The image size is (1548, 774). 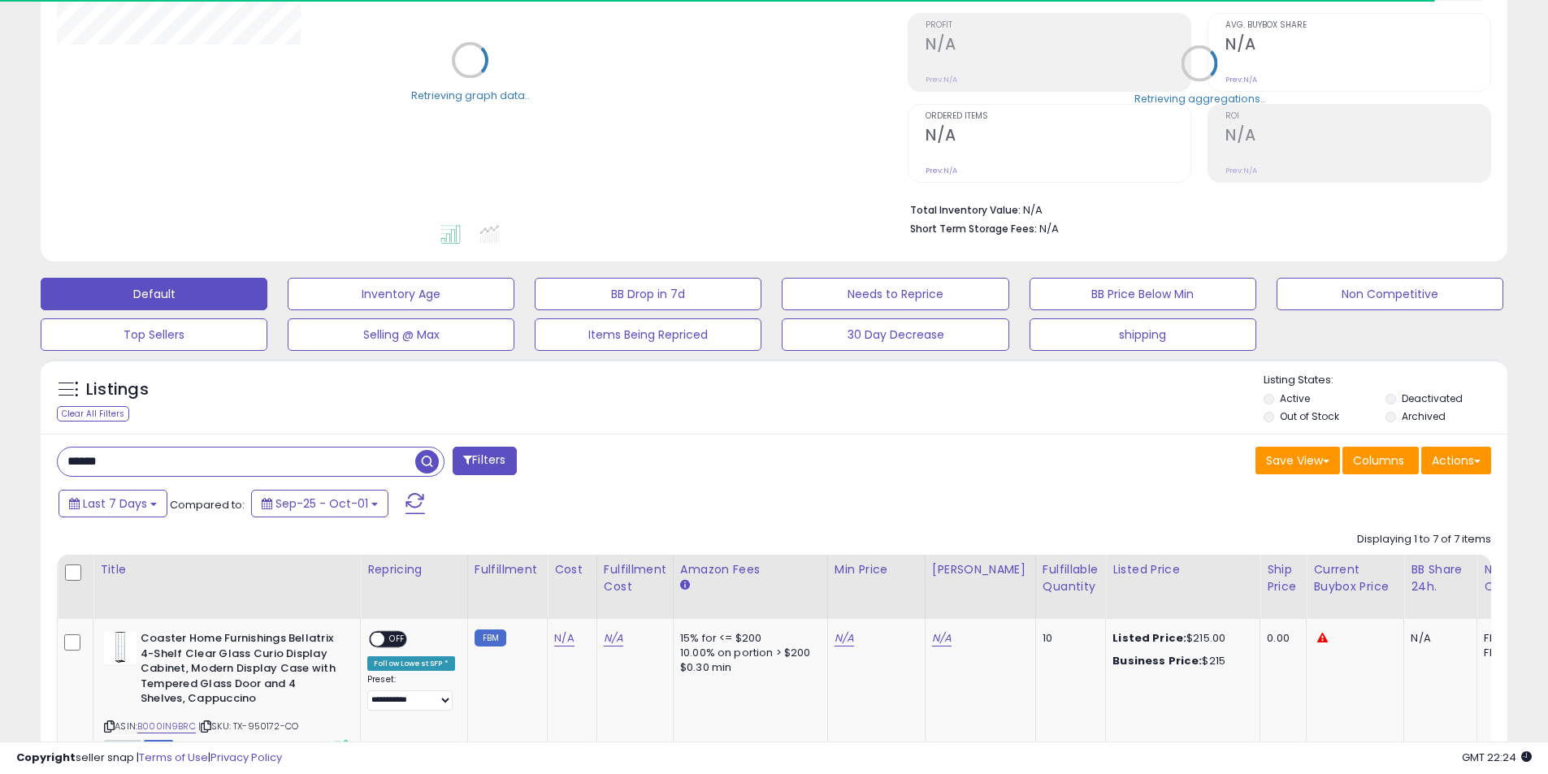 I want to click on a: Terms of Use, so click(x=173, y=757).